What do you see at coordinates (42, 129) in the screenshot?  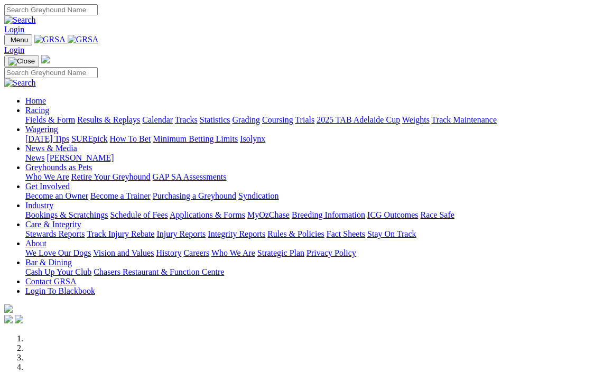 I see `a: Wagering` at bounding box center [42, 129].